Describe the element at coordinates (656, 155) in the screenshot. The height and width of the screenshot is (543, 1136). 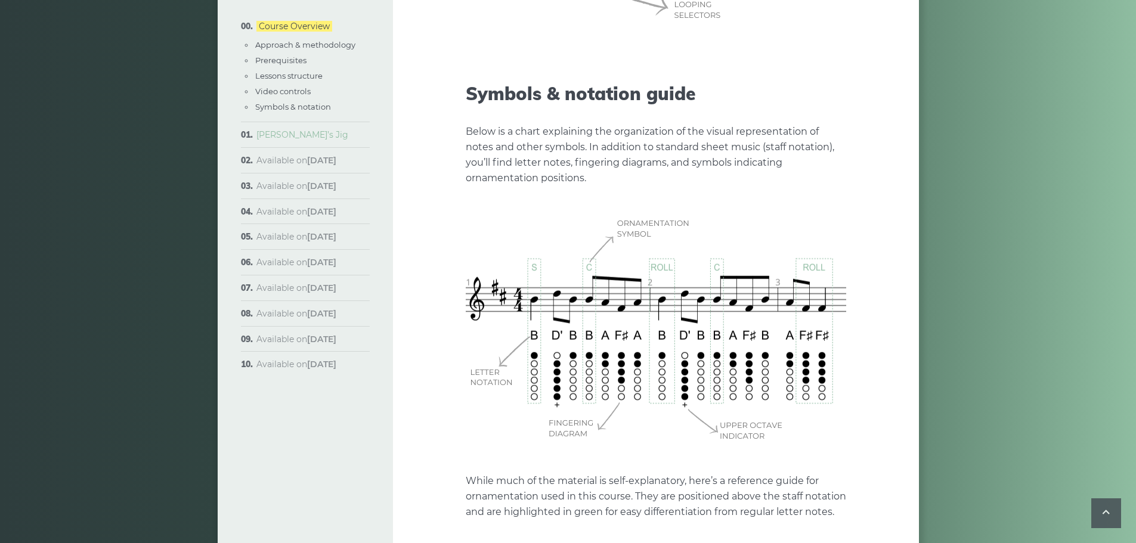
I see `p: Below is a chart explaining the organization of the visual representation of notes and other symb...` at that location.